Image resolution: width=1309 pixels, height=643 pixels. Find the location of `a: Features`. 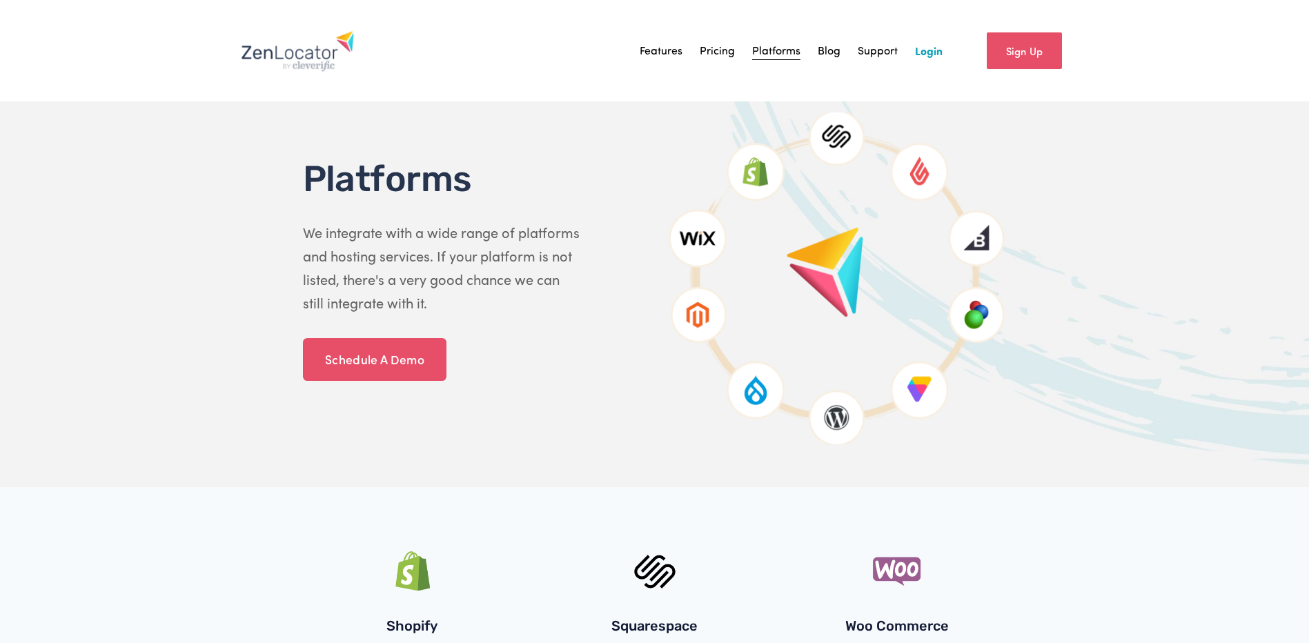

a: Features is located at coordinates (661, 51).